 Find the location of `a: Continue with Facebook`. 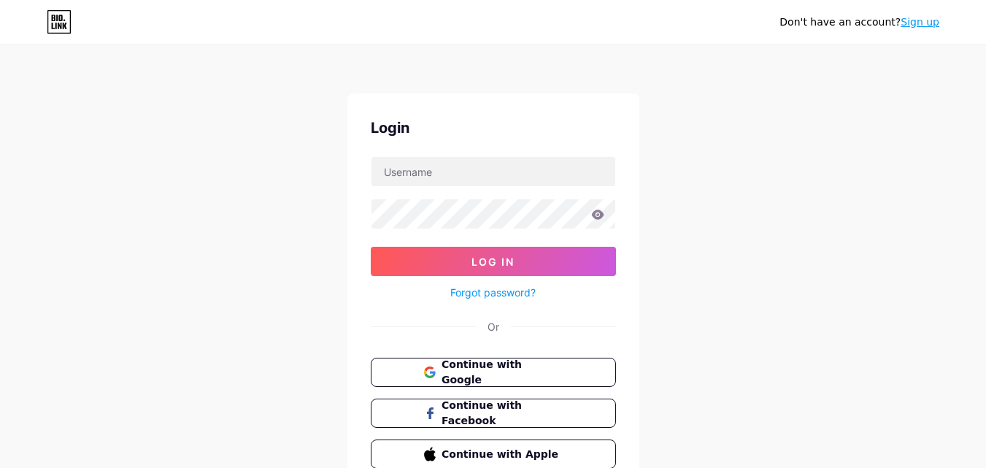

a: Continue with Facebook is located at coordinates (493, 413).